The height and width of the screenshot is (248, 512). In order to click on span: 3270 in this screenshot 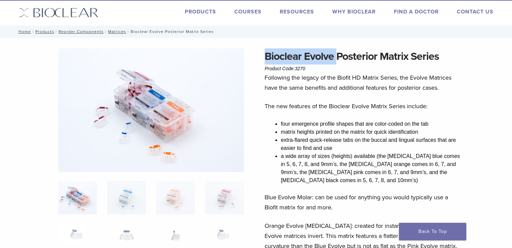, I will do `click(300, 69)`.